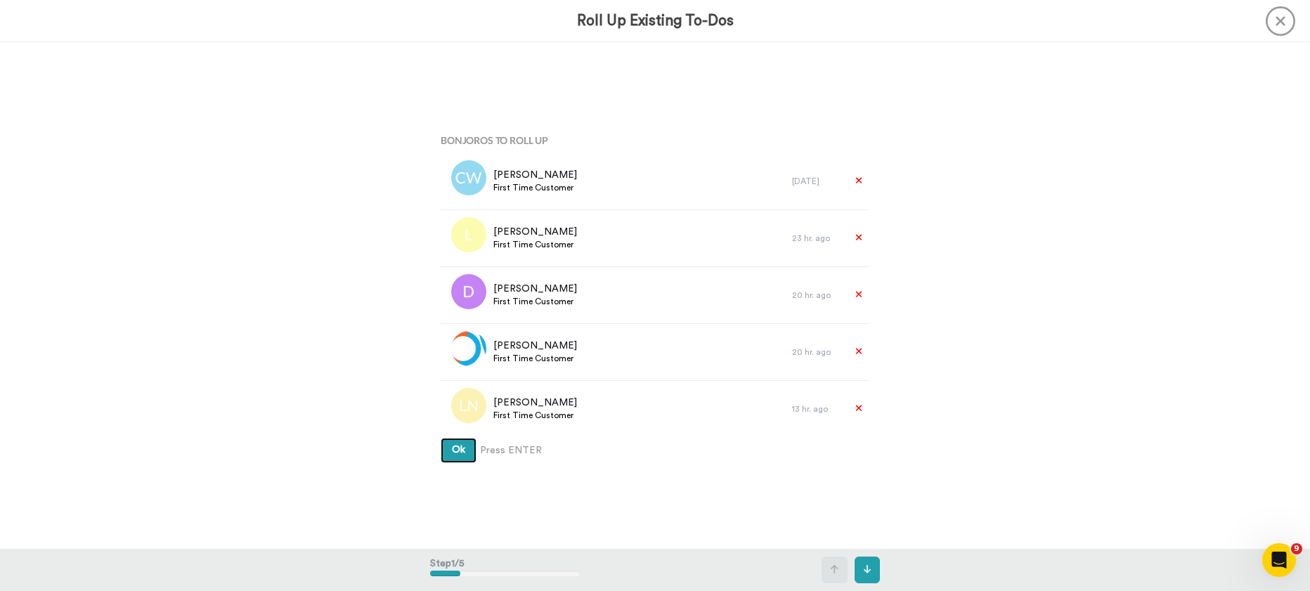 The image size is (1310, 591). I want to click on div: 23 hr. ago, so click(817, 238).